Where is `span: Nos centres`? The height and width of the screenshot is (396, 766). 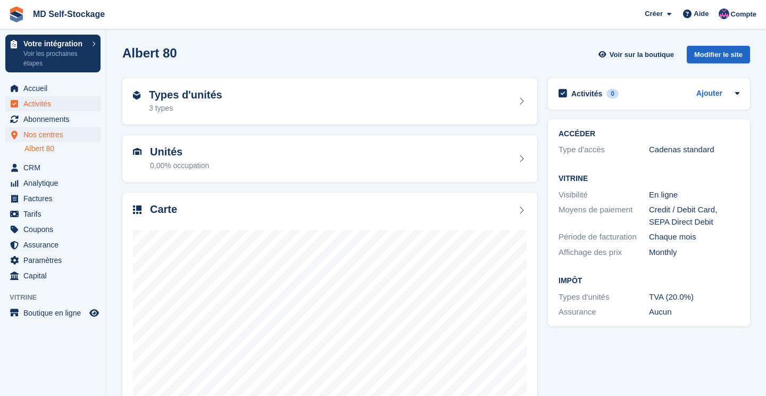 span: Nos centres is located at coordinates (55, 135).